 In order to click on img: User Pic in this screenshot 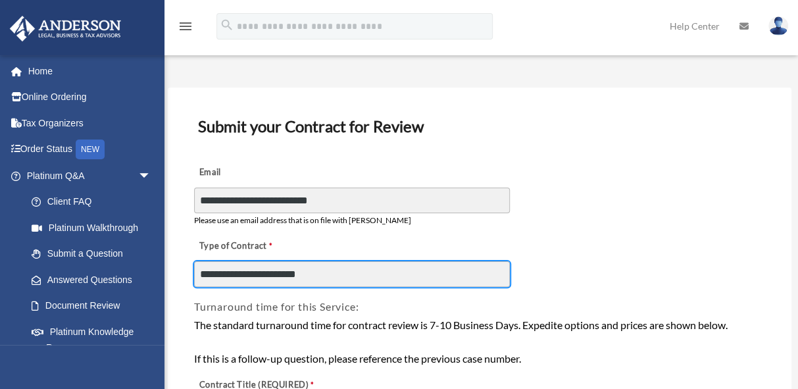, I will do `click(778, 26)`.